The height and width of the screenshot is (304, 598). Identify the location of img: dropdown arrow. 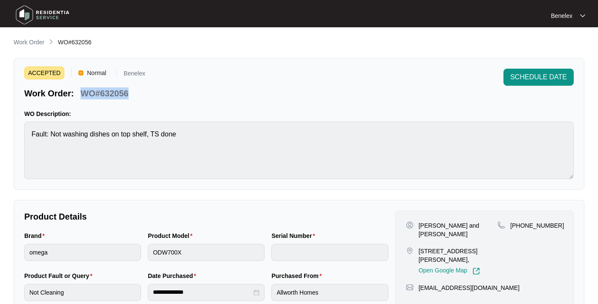
(583, 16).